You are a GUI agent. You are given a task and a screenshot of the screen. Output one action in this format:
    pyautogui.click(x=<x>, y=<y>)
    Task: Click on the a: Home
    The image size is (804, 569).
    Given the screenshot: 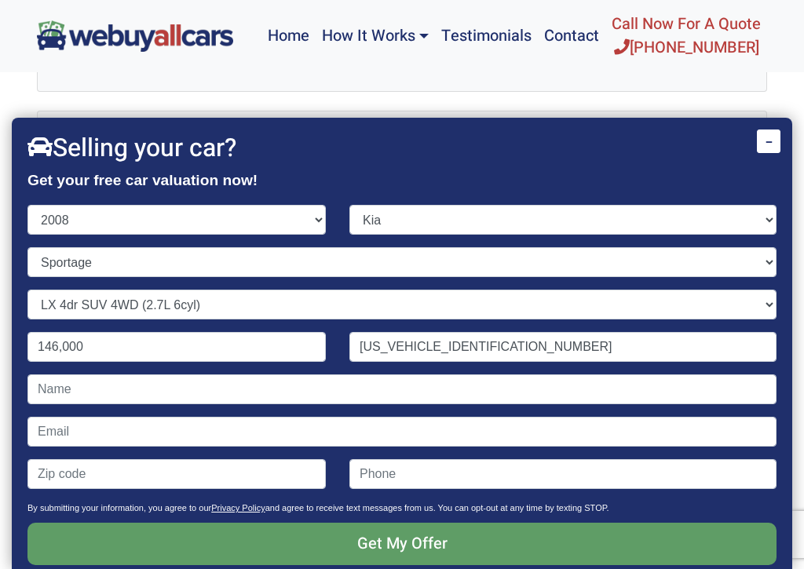 What is the action you would take?
    pyautogui.click(x=288, y=36)
    